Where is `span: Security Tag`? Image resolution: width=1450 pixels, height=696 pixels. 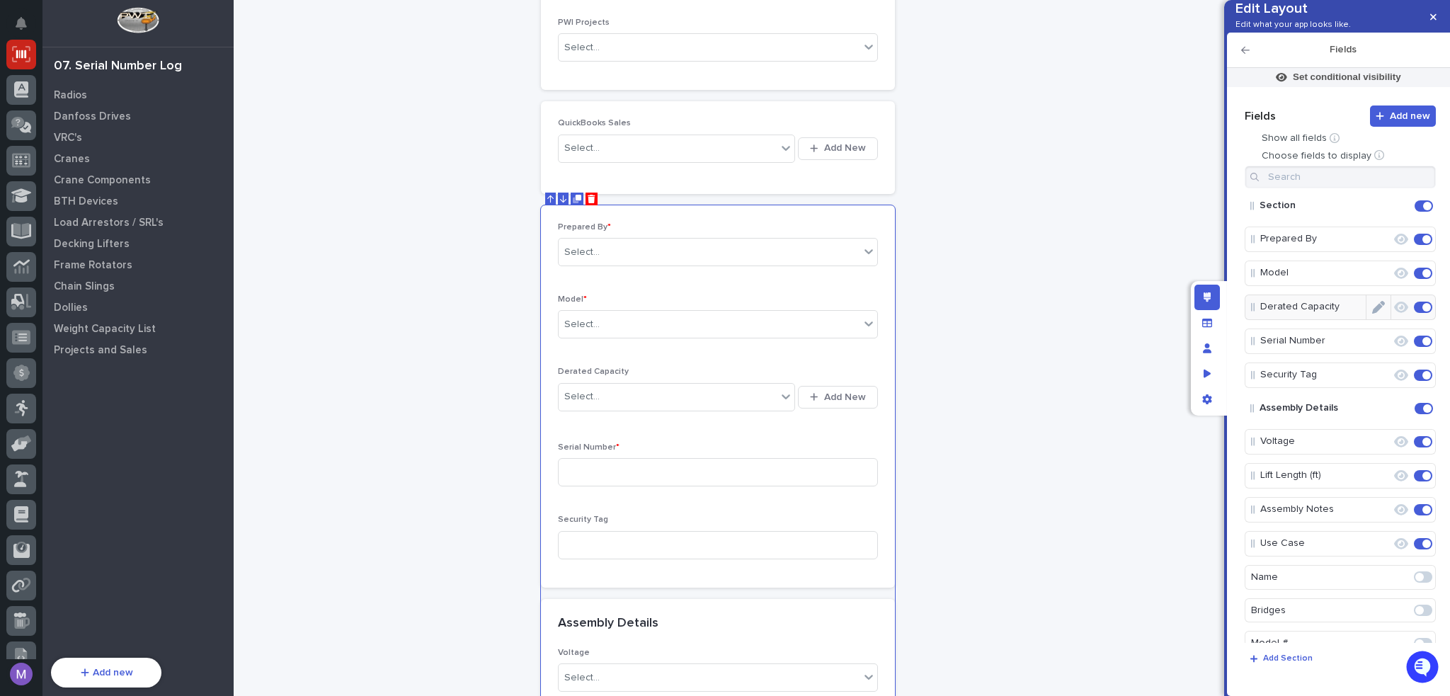 span: Security Tag is located at coordinates (583, 520).